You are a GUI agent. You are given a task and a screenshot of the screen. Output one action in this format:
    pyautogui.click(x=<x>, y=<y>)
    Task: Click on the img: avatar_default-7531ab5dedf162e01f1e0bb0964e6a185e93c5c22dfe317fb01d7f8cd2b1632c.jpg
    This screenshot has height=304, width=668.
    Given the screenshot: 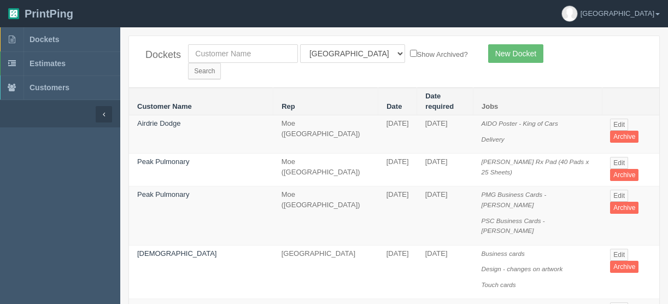 What is the action you would take?
    pyautogui.click(x=569, y=14)
    